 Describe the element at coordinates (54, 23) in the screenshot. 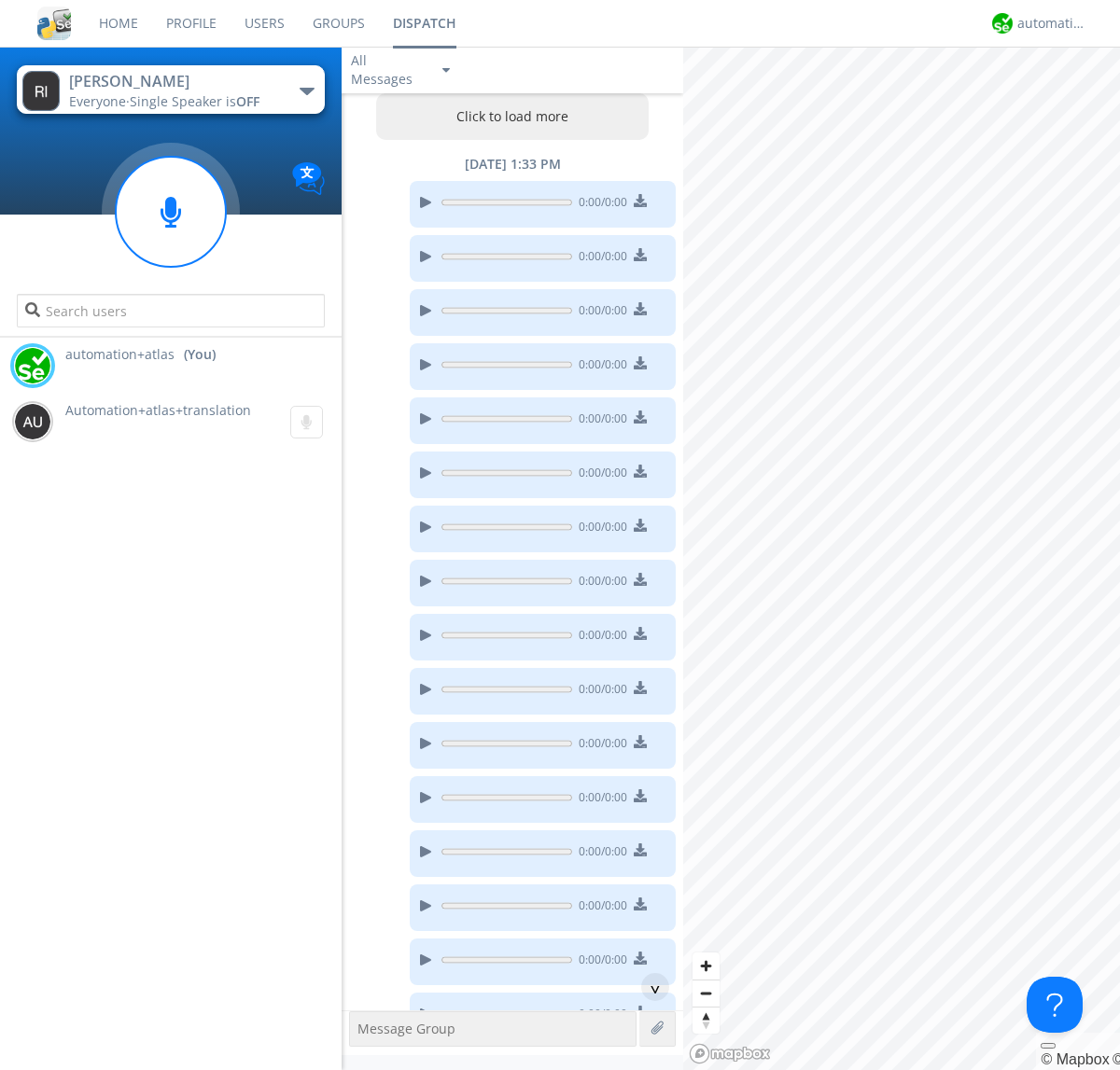

I see `img: cddb5a64eb264b2086981ab96f4c1ba7` at that location.